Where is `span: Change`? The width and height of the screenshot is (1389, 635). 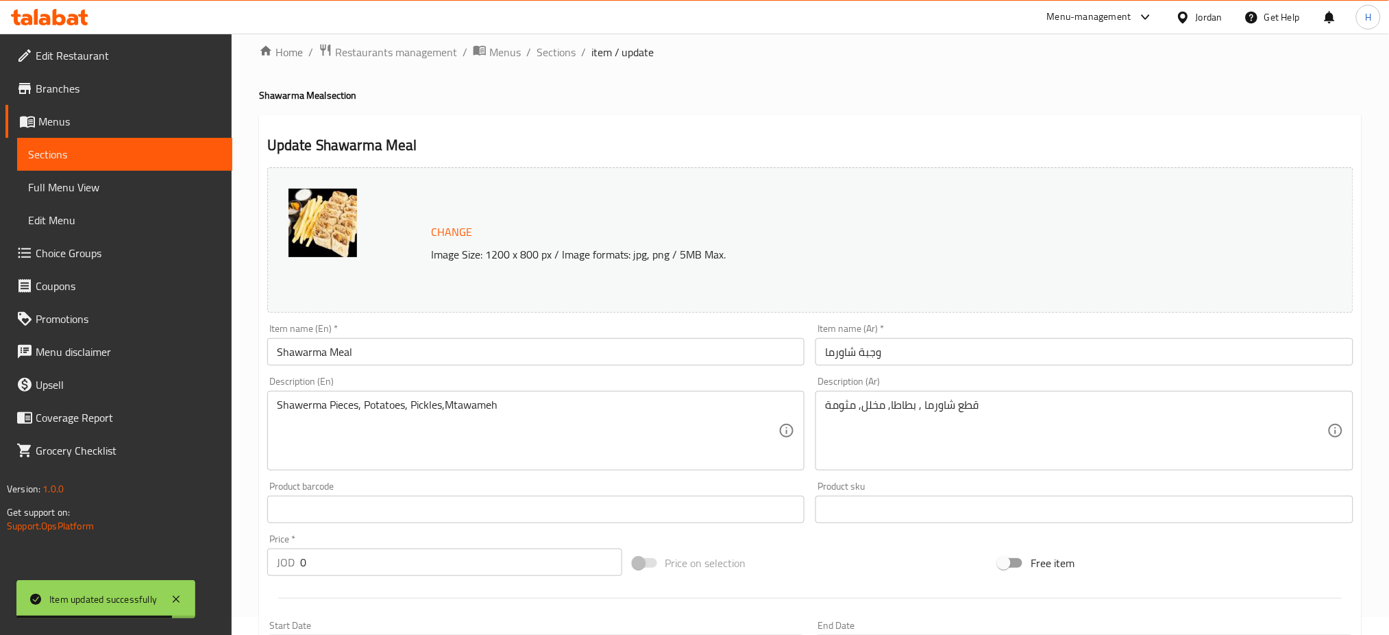
span: Change is located at coordinates (452, 232).